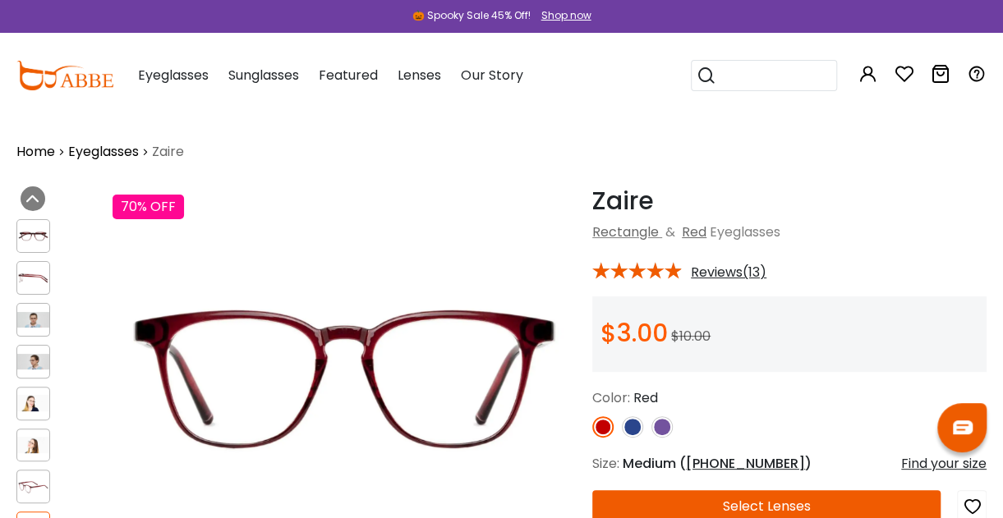 The image size is (1003, 518). I want to click on span: Featured, so click(348, 75).